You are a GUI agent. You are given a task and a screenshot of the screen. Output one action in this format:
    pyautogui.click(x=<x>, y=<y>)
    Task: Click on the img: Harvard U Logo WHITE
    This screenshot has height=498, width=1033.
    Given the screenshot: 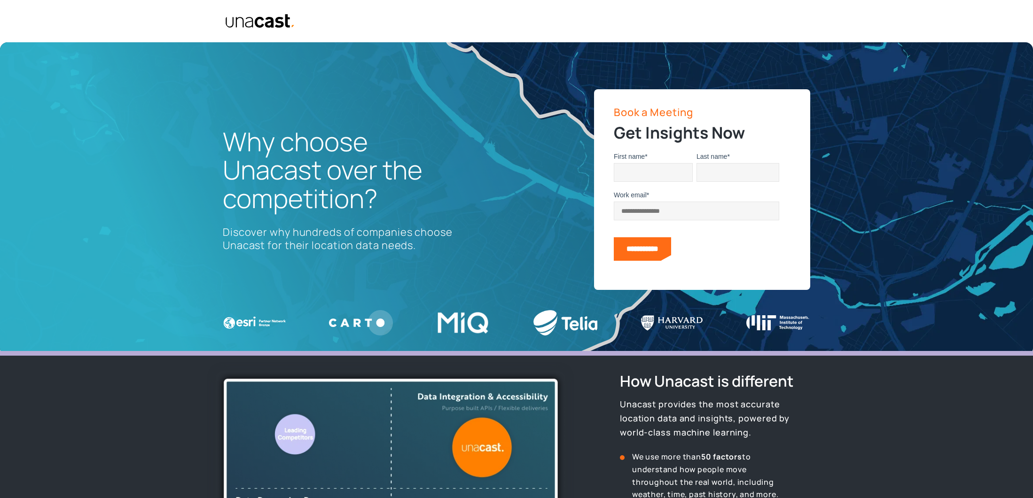 What is the action you would take?
    pyautogui.click(x=672, y=323)
    